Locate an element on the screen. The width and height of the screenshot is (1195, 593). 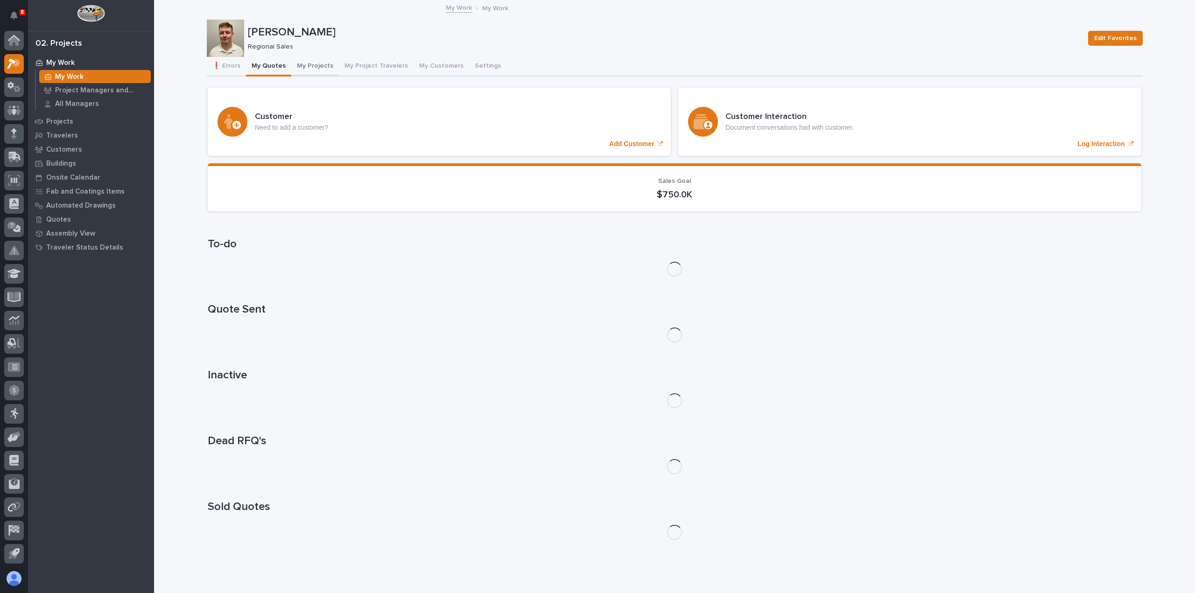
h1: Inactive is located at coordinates (675, 375).